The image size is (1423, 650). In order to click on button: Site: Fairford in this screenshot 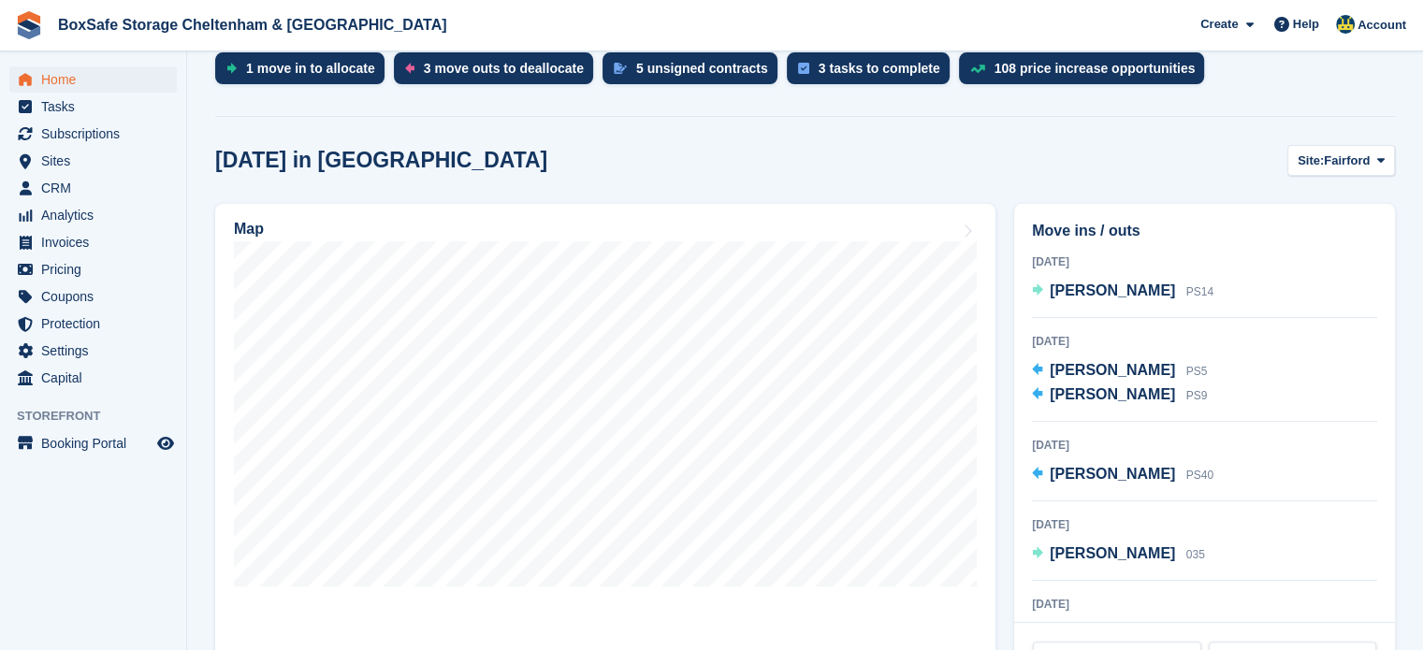, I will do `click(1341, 160)`.